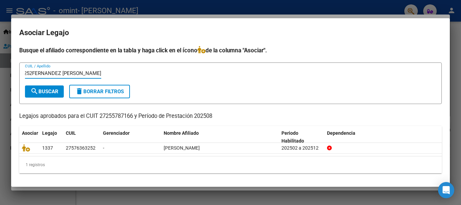  Describe the element at coordinates (301, 137) in the screenshot. I see `datatable-header-cell: Periodo Habilitado` at that location.